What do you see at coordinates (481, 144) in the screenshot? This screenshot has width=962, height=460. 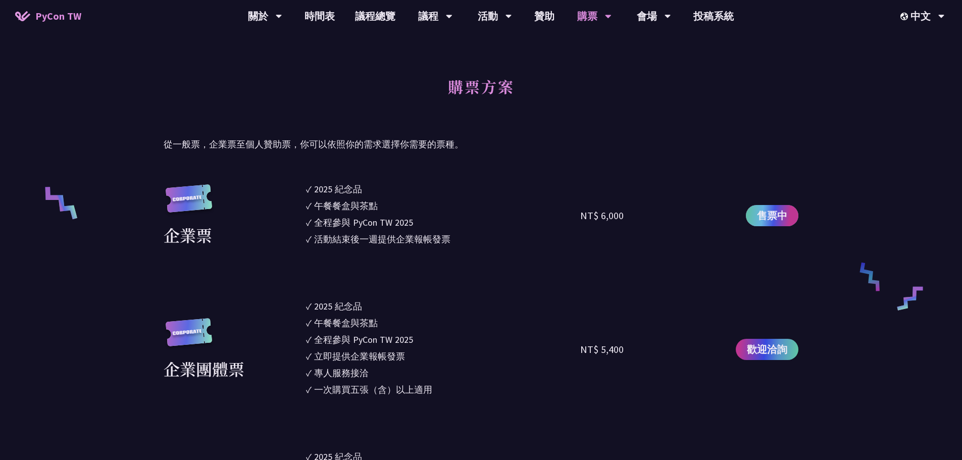 I see `p: 從一般票，企業票至個人贊助票，你可以依照你的需求選擇你需要的票種。` at bounding box center [481, 144].